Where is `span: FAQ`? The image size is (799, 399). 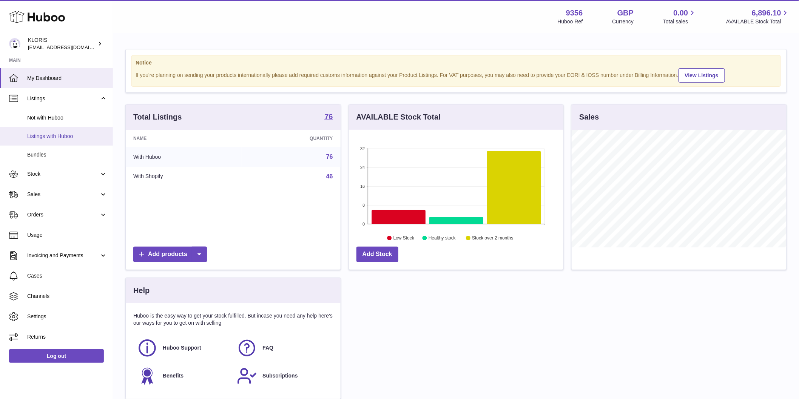
span: FAQ is located at coordinates (268, 348).